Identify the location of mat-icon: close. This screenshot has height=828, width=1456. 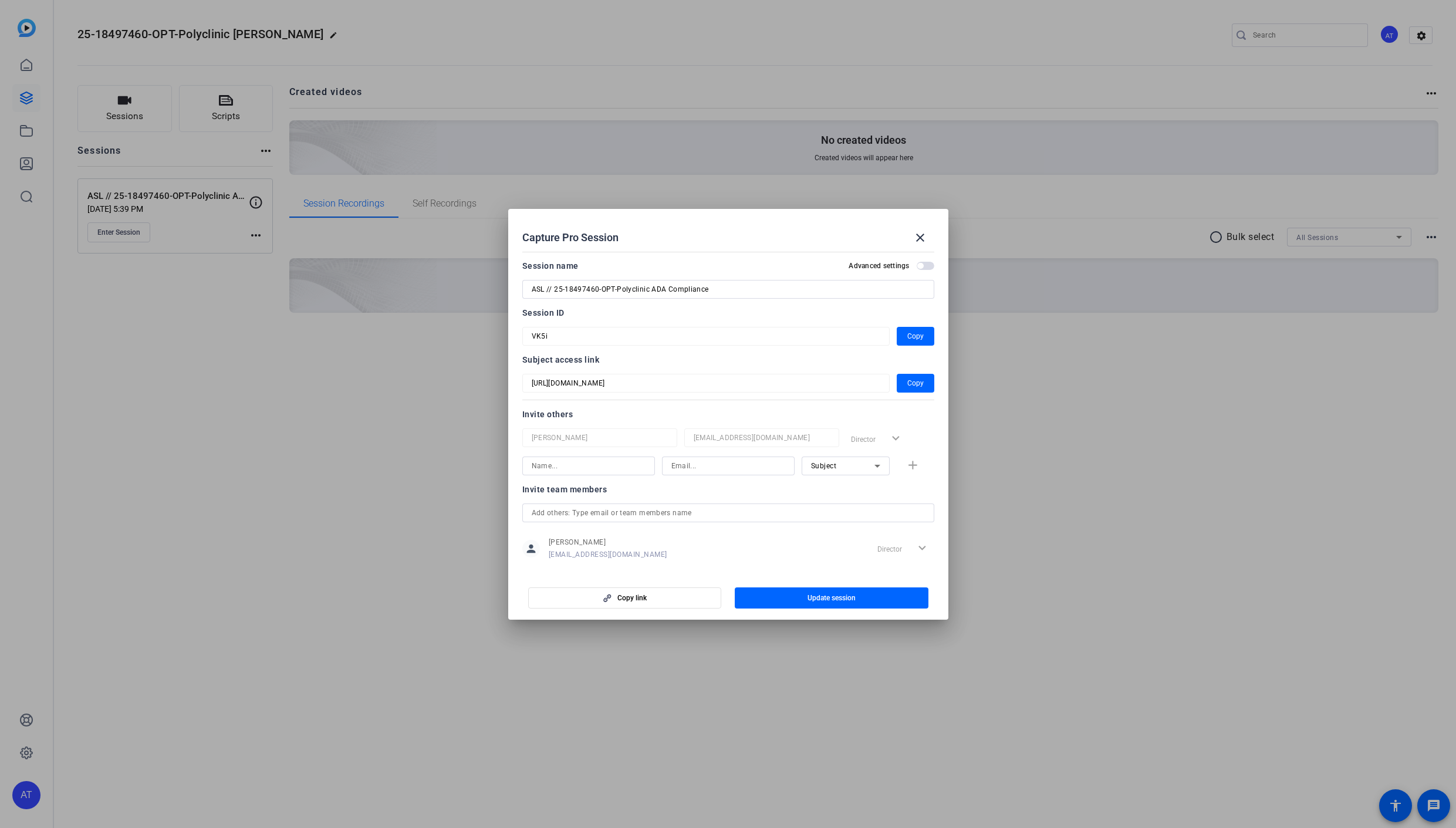
(920, 238).